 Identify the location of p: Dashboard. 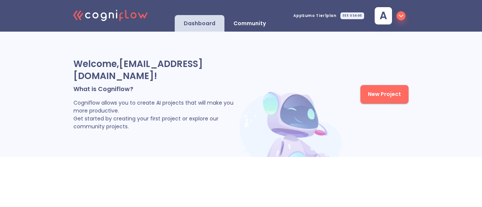
(200, 23).